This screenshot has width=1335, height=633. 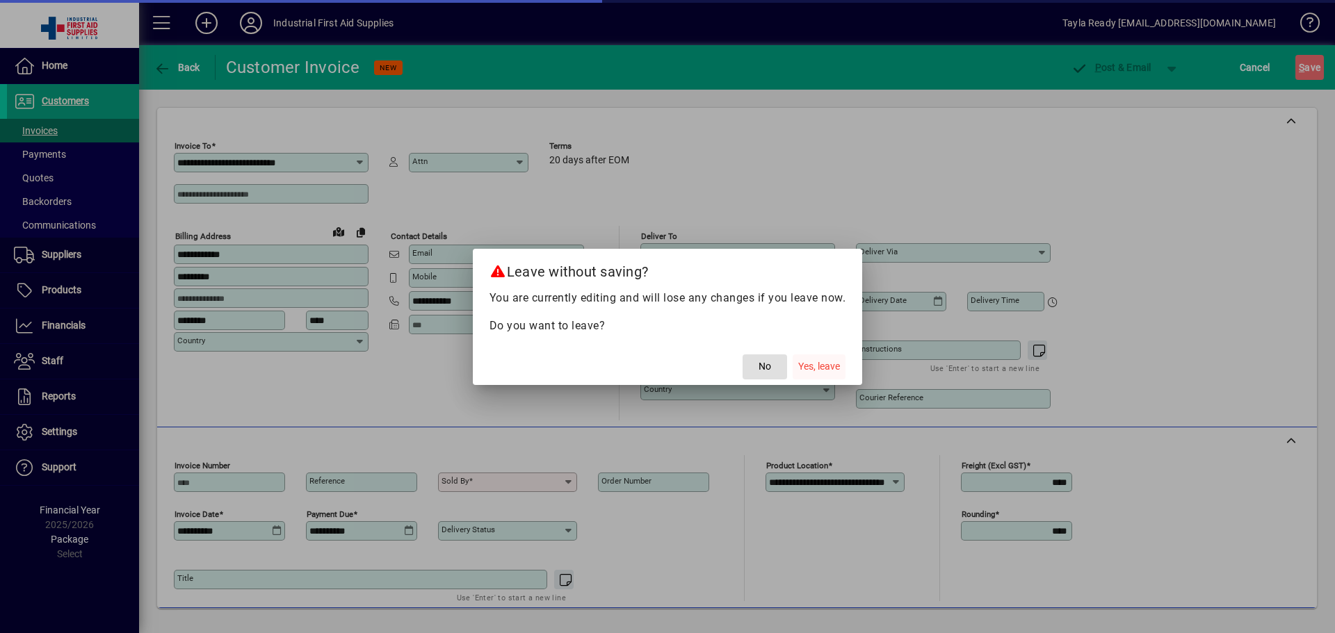 What do you see at coordinates (765, 367) in the screenshot?
I see `button: No` at bounding box center [765, 367].